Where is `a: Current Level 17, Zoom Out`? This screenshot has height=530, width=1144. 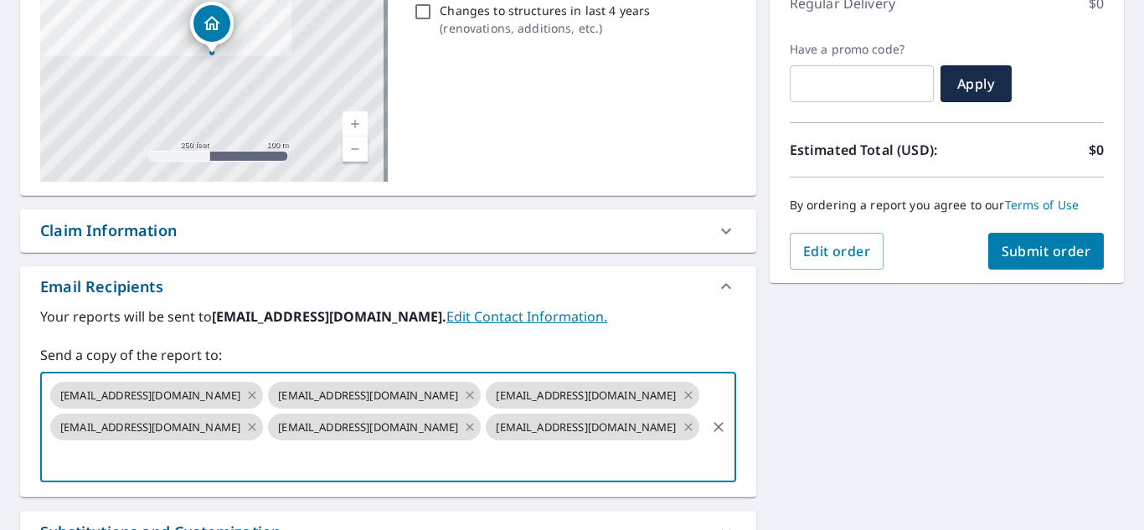
a: Current Level 17, Zoom Out is located at coordinates (355, 149).